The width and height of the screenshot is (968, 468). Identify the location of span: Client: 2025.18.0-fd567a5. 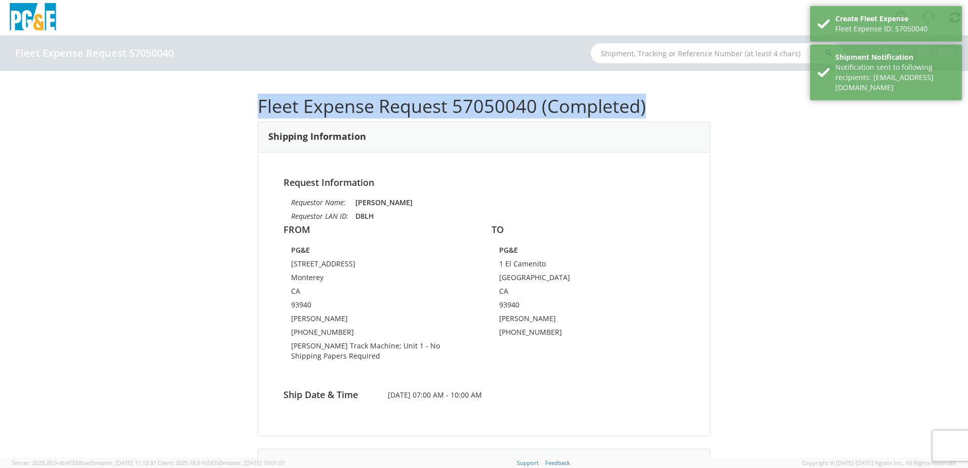
(221, 462).